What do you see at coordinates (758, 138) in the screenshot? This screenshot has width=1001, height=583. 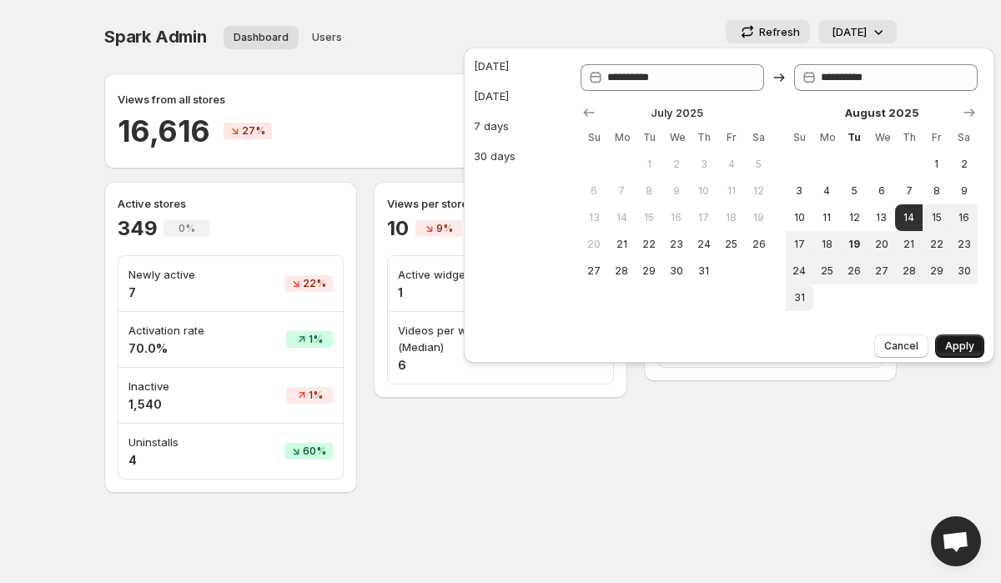 I see `span: Sa` at bounding box center [758, 138].